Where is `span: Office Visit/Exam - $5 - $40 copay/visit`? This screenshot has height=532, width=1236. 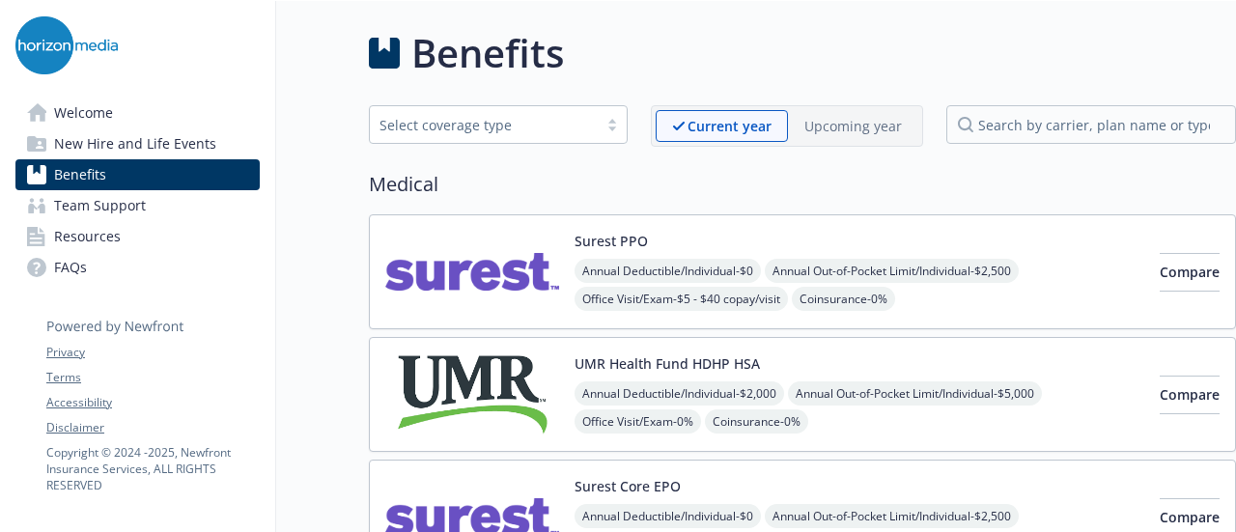
span: Office Visit/Exam - $5 - $40 copay/visit is located at coordinates (681, 298).